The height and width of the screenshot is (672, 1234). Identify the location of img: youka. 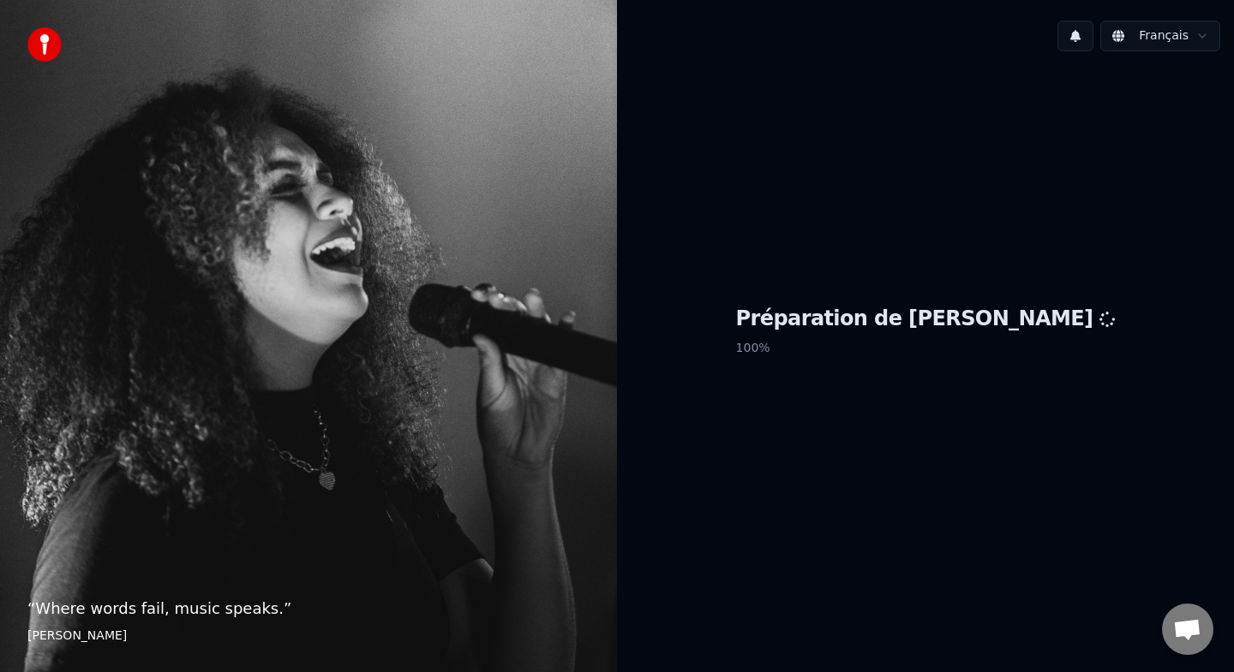
(45, 45).